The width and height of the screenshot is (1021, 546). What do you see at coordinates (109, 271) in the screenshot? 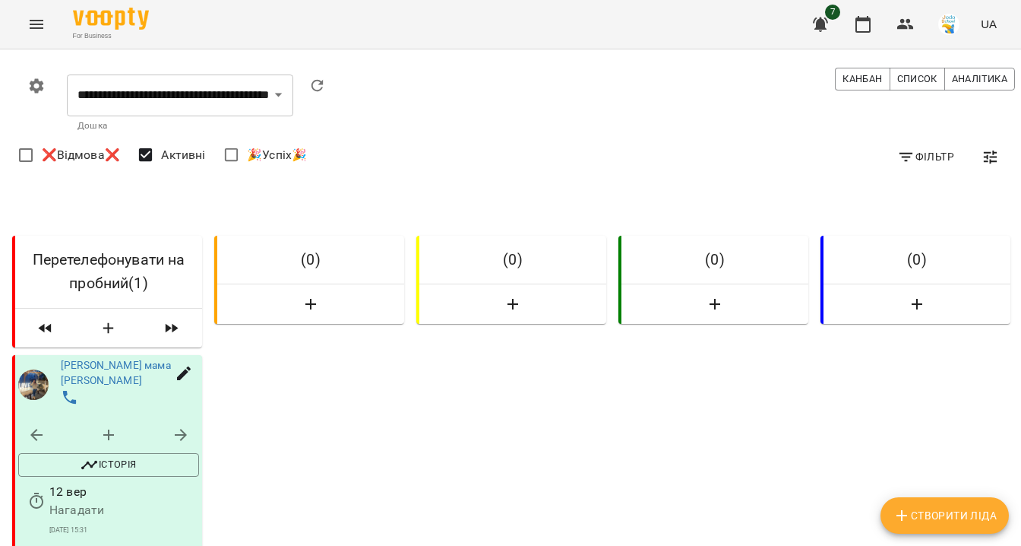
I see `h6: Перетелефонувати на пробний ( 1 )` at bounding box center [109, 271].